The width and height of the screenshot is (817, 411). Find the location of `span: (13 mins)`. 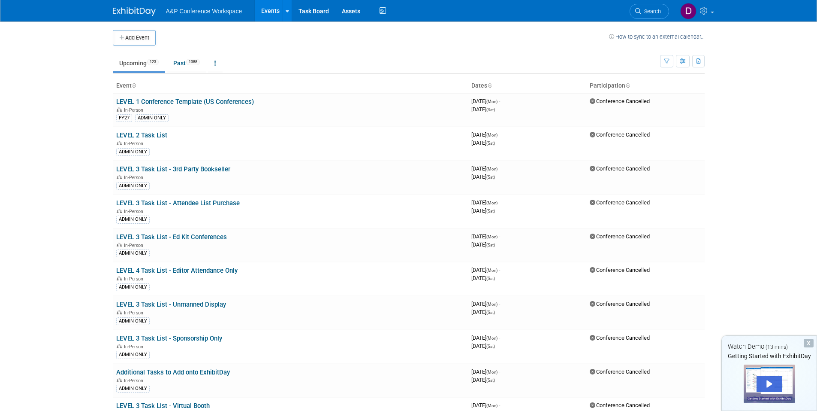

span: (13 mins) is located at coordinates (777, 347).